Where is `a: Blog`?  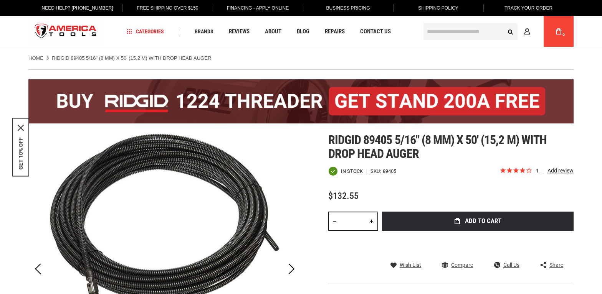 a: Blog is located at coordinates (303, 31).